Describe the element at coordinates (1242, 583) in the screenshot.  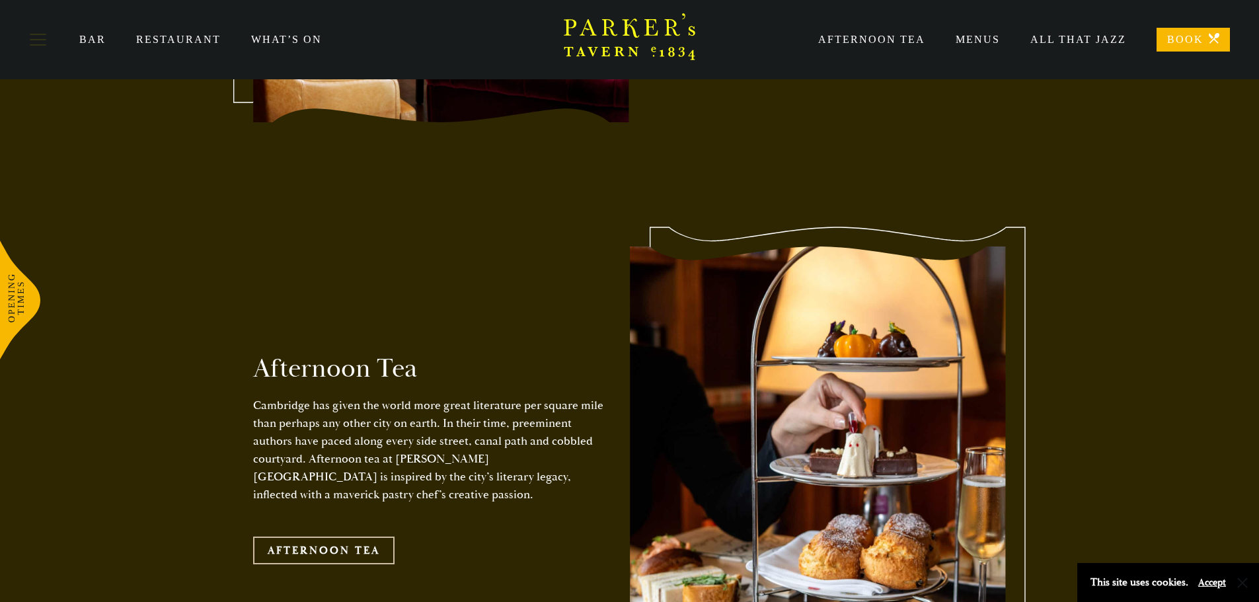
I see `button: Close and accept` at that location.